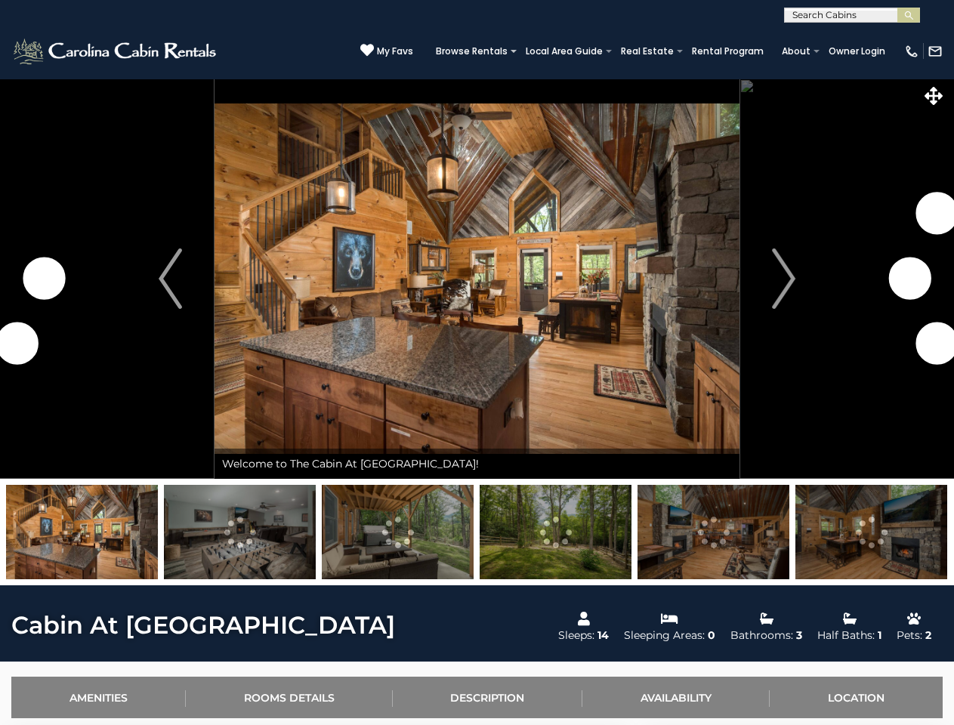  I want to click on a: My Favs, so click(387, 51).